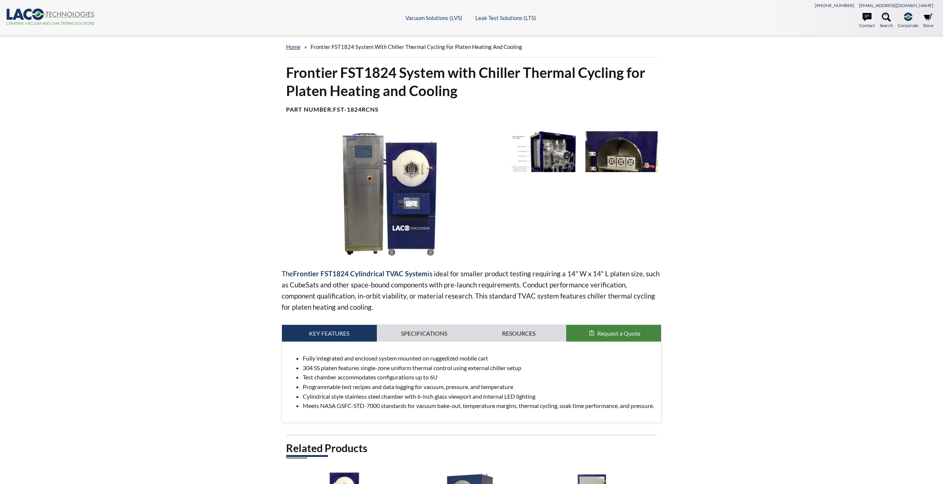 The height and width of the screenshot is (484, 943). What do you see at coordinates (506, 18) in the screenshot?
I see `a: Leak Test Solutions (LTS)` at bounding box center [506, 18].